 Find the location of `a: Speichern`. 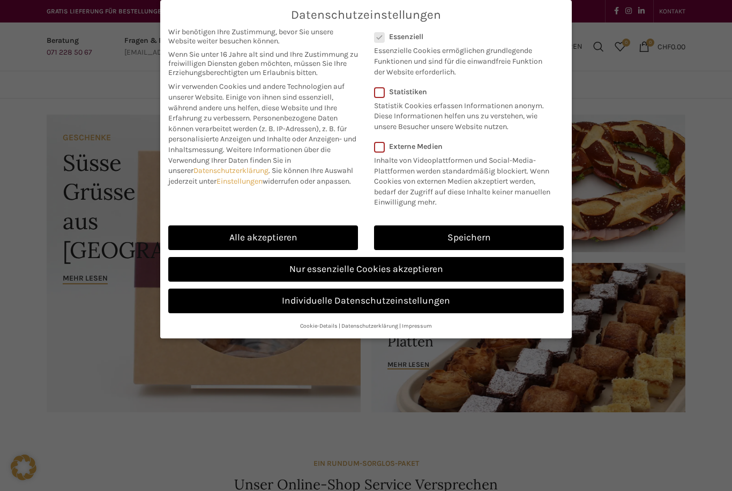

a: Speichern is located at coordinates (469, 238).